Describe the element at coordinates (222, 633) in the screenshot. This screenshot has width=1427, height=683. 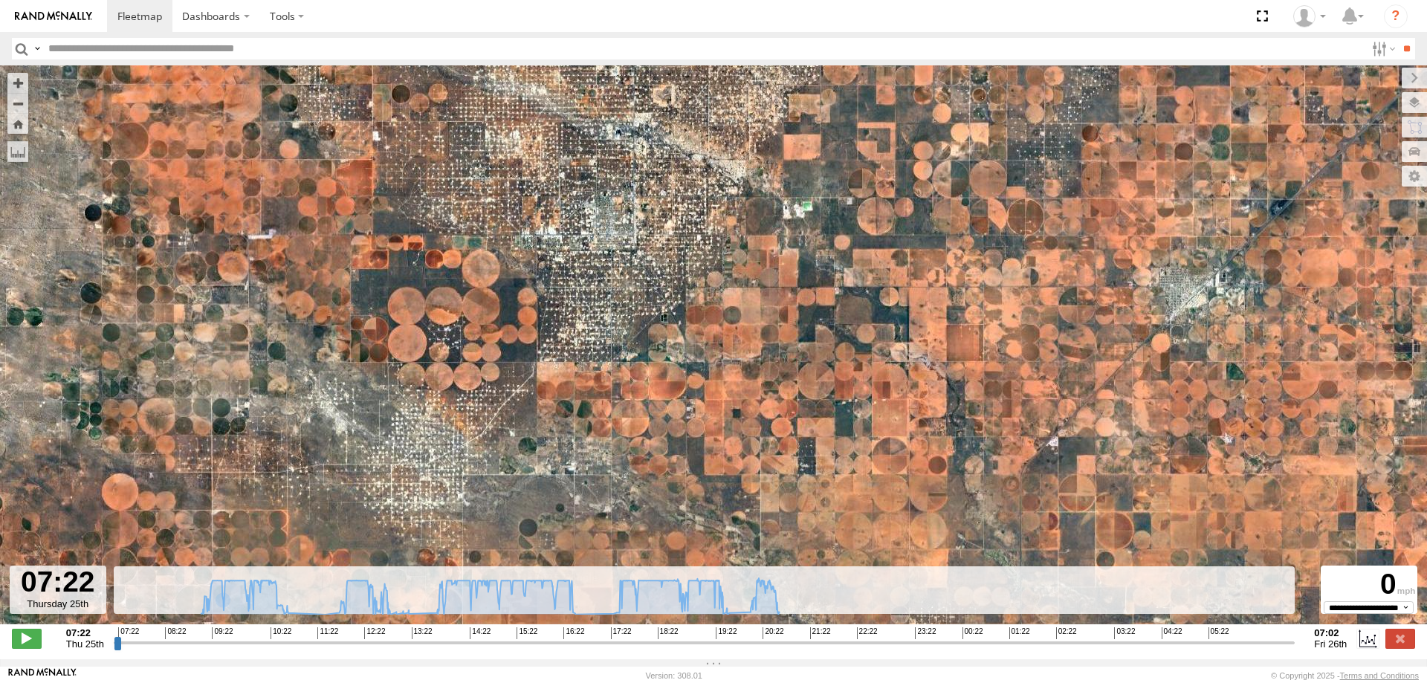
I see `span: 09:22` at that location.